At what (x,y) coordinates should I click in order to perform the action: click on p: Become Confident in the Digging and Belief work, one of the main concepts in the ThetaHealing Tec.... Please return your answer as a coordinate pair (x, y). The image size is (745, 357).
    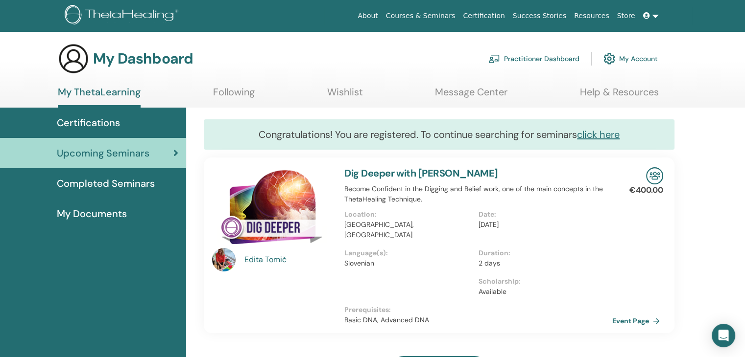
    Looking at the image, I should click on (478, 194).